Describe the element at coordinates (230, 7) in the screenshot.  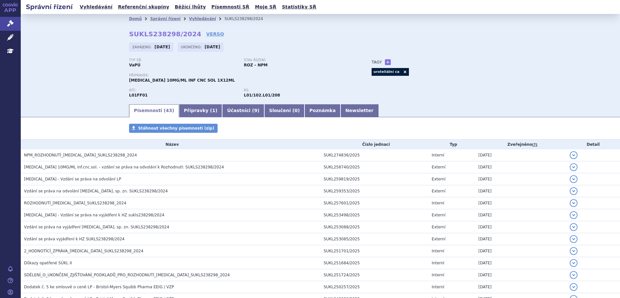
I see `a: Písemnosti SŘ` at that location.